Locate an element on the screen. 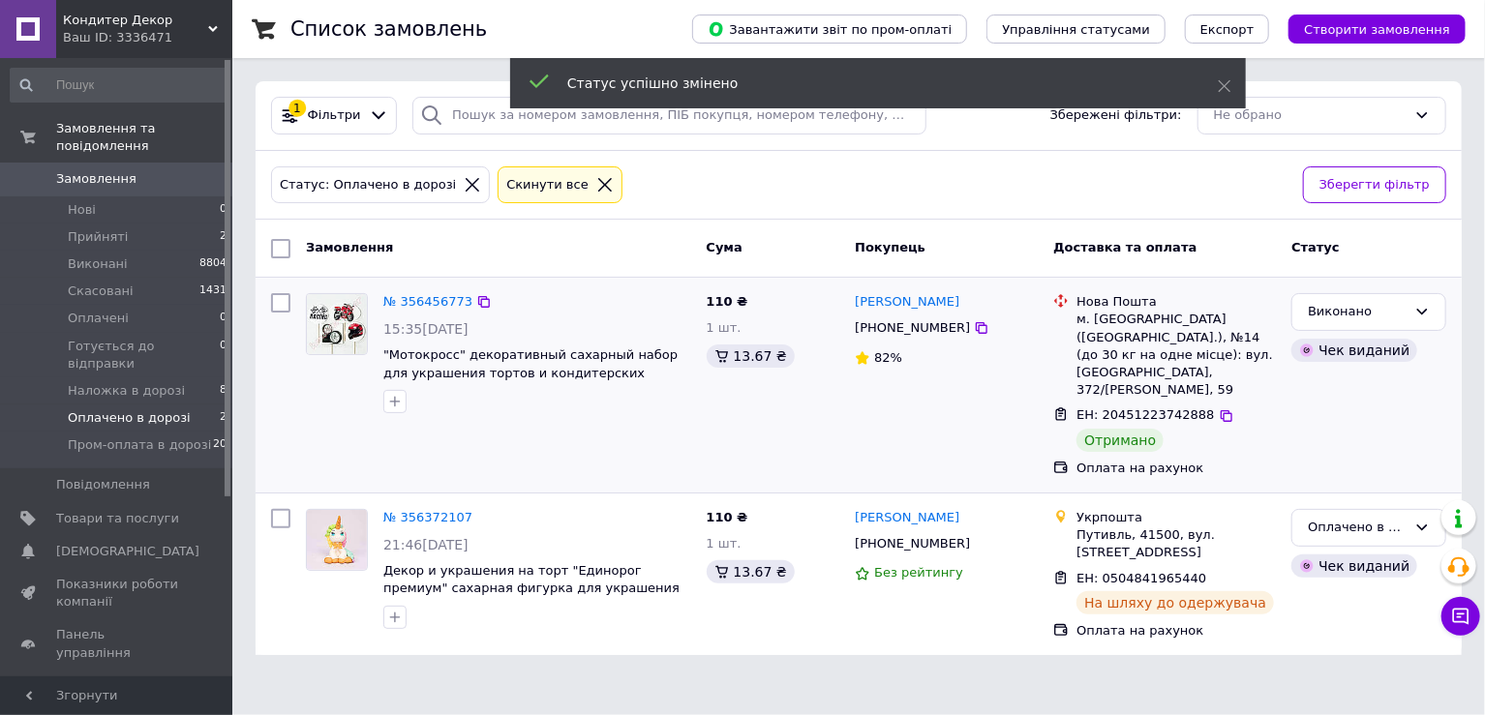  a: № 356372107 is located at coordinates (428, 517).